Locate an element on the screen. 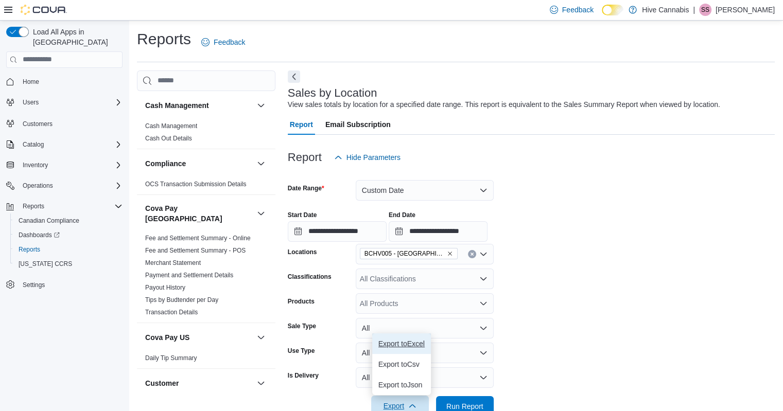 Image resolution: width=783 pixels, height=411 pixels. h3: Customer is located at coordinates (162, 384).